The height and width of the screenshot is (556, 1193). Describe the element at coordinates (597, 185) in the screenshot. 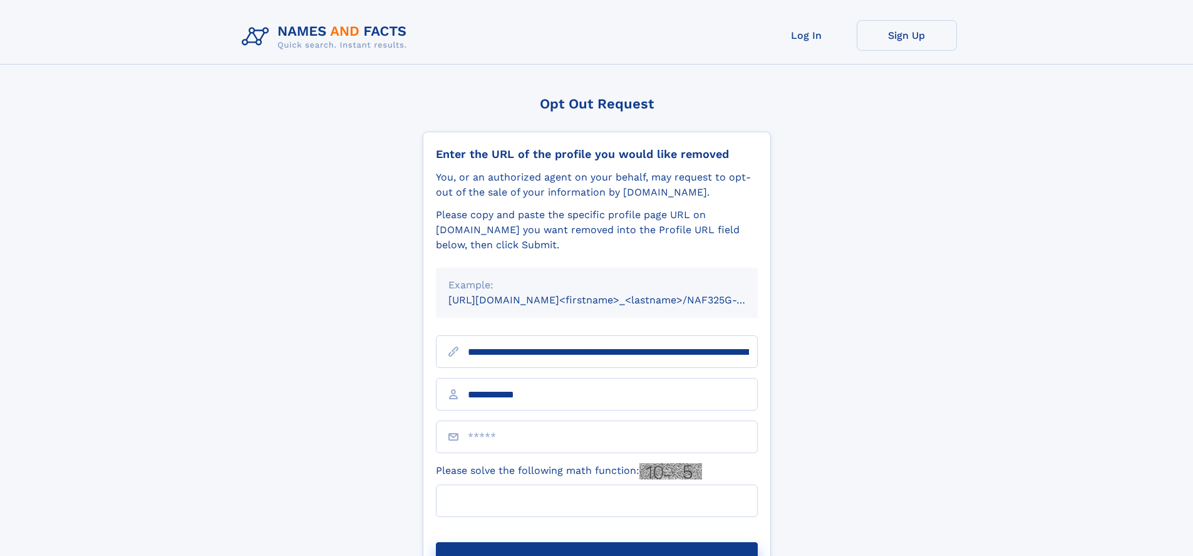

I see `div: You, or an authorized agent on your behalf, may request to opt-out of the sale of your informatio...` at that location.